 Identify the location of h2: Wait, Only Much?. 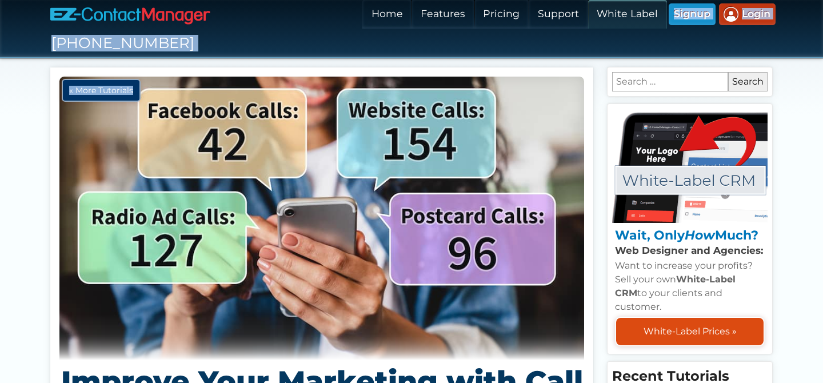
(690, 235).